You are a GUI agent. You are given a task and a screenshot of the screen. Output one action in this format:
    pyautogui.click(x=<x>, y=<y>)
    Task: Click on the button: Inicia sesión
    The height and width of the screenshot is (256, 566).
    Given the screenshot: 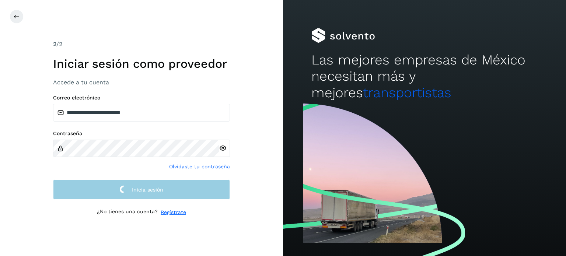 What is the action you would take?
    pyautogui.click(x=141, y=189)
    